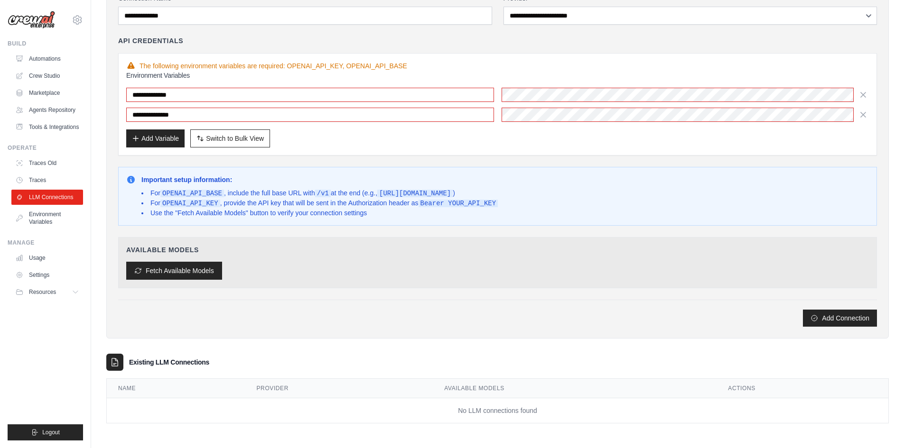 The image size is (904, 448). I want to click on a: Traces, so click(47, 180).